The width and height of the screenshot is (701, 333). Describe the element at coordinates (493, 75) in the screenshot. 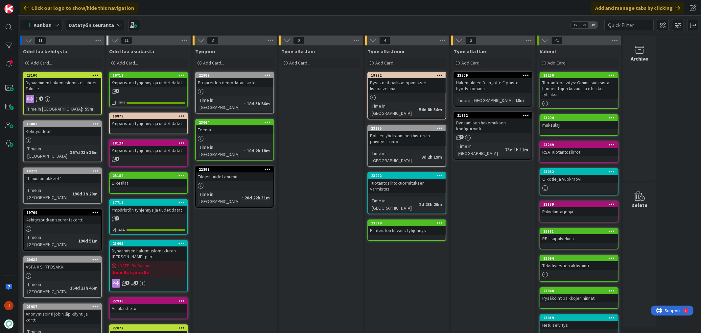

I see `div: 23309` at that location.